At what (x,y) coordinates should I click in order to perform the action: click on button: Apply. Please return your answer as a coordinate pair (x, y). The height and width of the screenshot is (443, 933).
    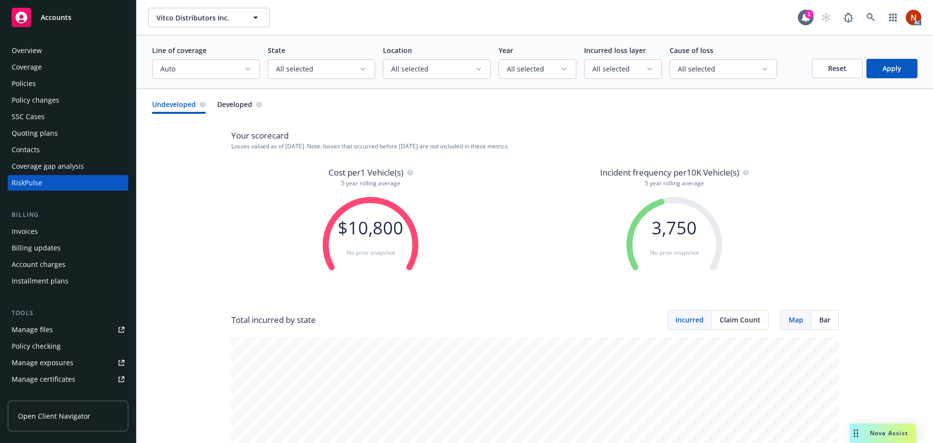
    Looking at the image, I should click on (892, 69).